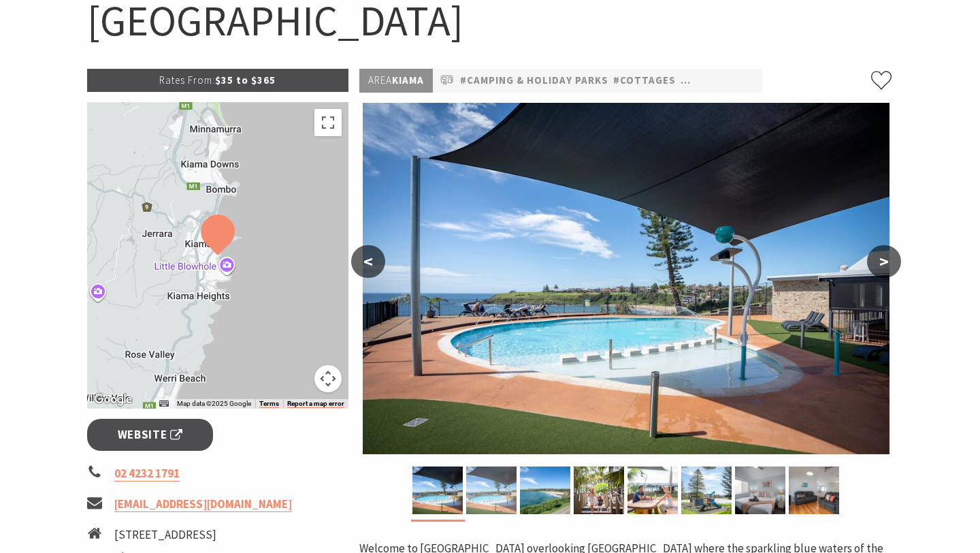  Describe the element at coordinates (150, 434) in the screenshot. I see `span: Website` at that location.